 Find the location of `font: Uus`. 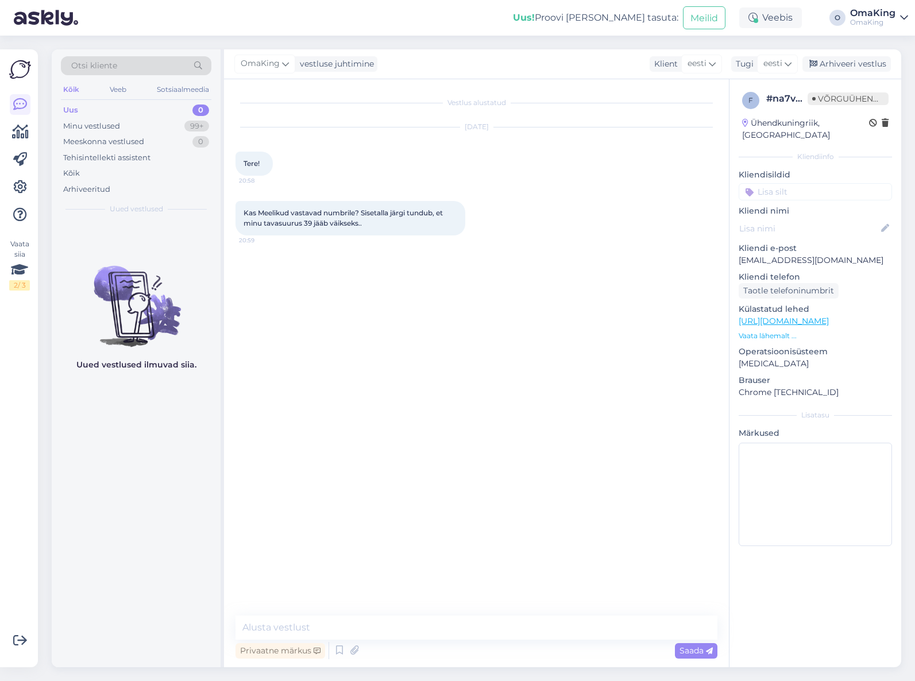

font: Uus is located at coordinates (71, 110).